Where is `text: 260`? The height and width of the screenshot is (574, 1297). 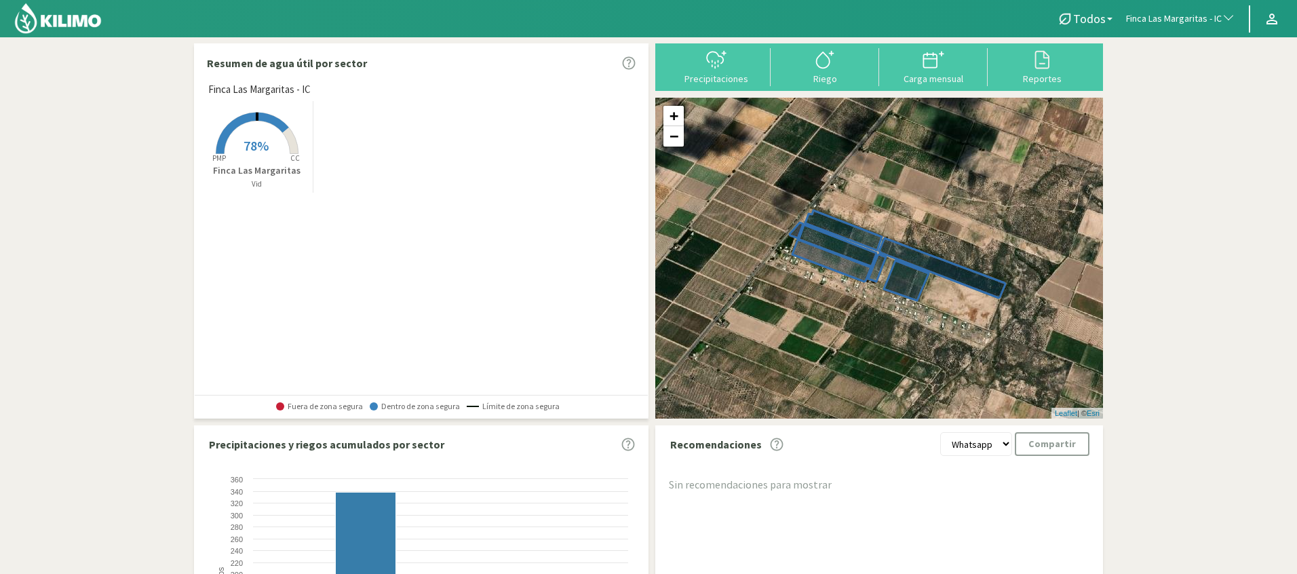
text: 260 is located at coordinates (237, 539).